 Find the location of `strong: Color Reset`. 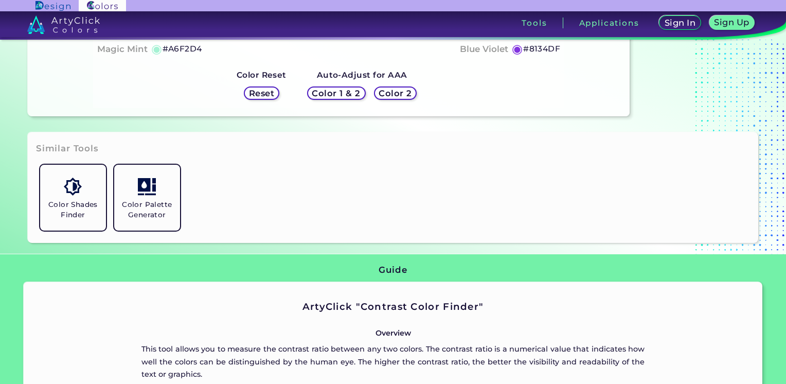

strong: Color Reset is located at coordinates (261, 75).